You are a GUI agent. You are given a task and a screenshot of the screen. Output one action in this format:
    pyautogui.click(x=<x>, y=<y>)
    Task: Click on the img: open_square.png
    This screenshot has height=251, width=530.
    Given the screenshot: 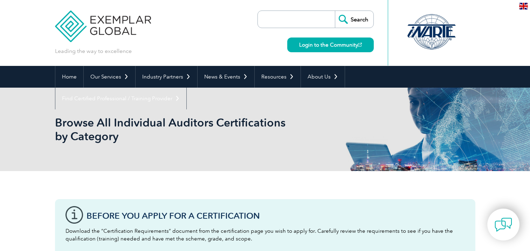 What is the action you would take?
    pyautogui.click(x=360, y=44)
    